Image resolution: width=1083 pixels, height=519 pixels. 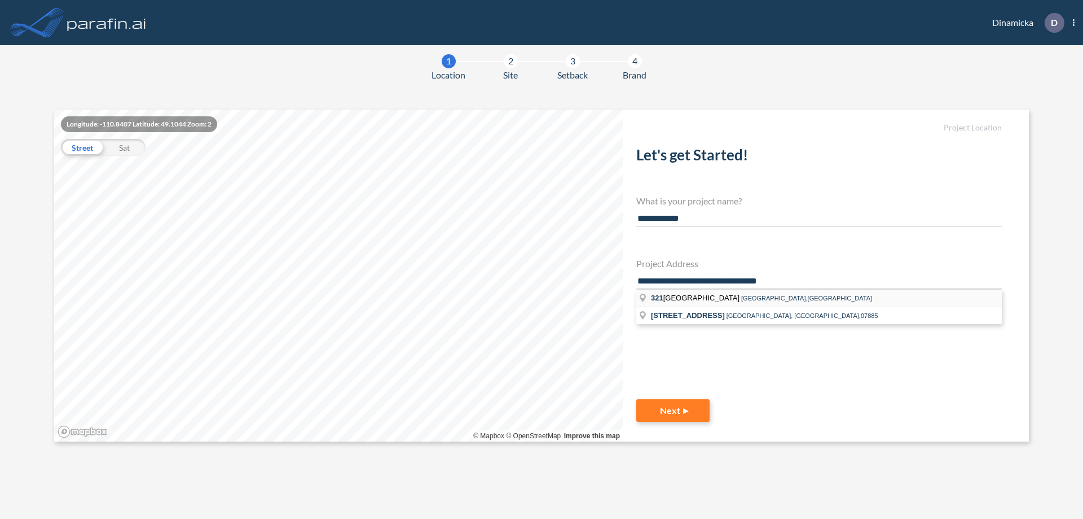 What do you see at coordinates (592, 436) in the screenshot?
I see `a: Improve this map` at bounding box center [592, 436].